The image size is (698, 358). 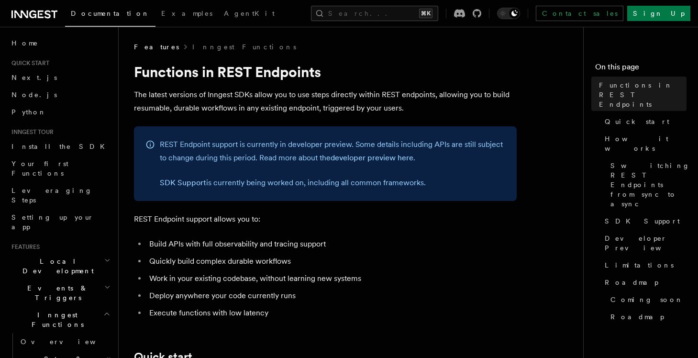 I want to click on a: Documentation, so click(x=110, y=15).